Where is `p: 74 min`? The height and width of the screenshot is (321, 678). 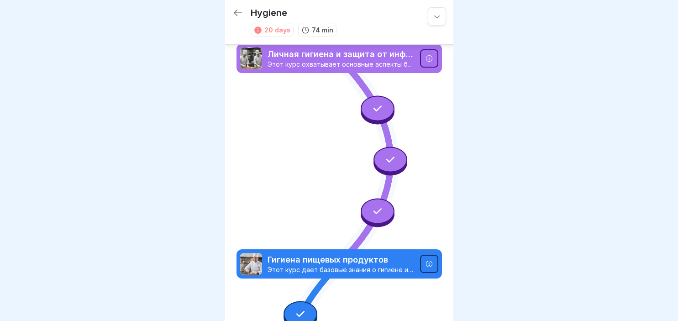 p: 74 min is located at coordinates (322, 30).